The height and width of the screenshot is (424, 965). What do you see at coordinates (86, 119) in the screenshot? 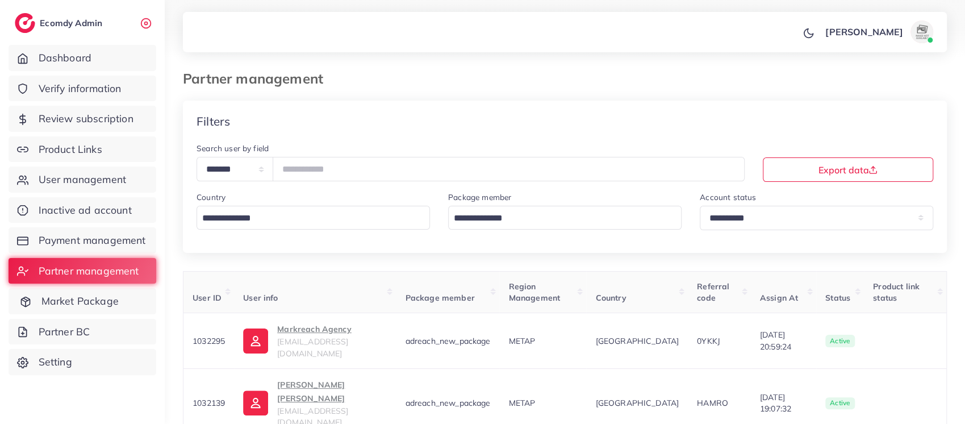
I see `span: Review subscription` at bounding box center [86, 119].